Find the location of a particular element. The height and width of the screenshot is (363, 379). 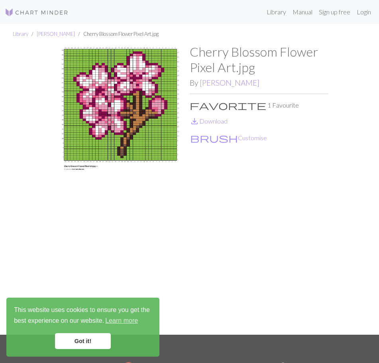

i: Download is located at coordinates (194, 121).